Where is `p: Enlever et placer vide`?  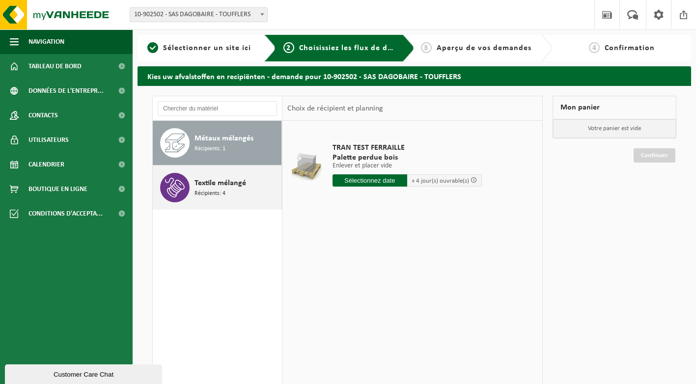
p: Enlever et placer vide is located at coordinates (407, 166).